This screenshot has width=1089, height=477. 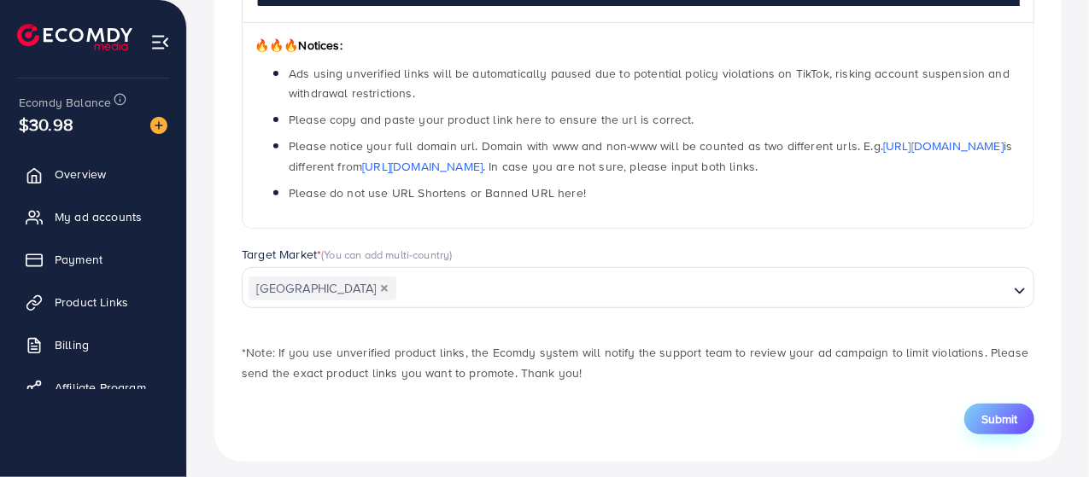 I want to click on span: $30.98, so click(x=46, y=124).